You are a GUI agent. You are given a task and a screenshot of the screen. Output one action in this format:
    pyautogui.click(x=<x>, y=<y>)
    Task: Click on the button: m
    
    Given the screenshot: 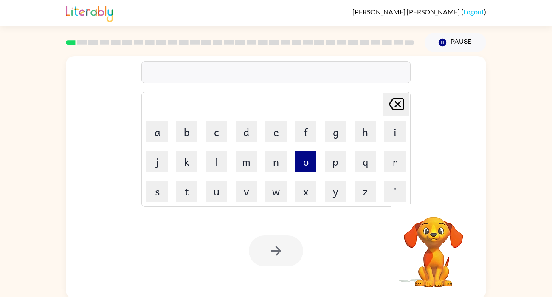 What is the action you would take?
    pyautogui.click(x=246, y=161)
    